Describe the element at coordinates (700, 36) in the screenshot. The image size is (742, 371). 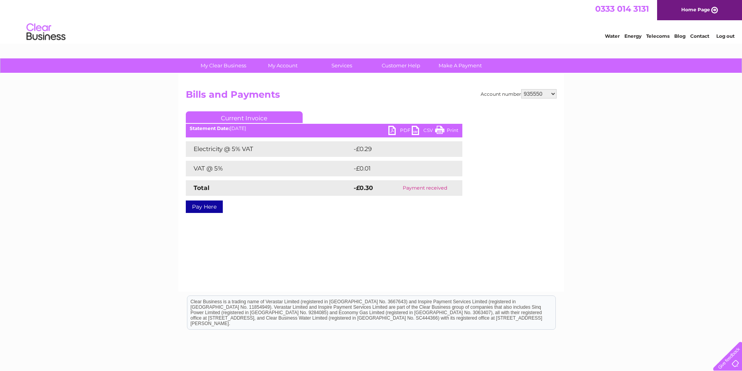
I see `a: Contact` at that location.